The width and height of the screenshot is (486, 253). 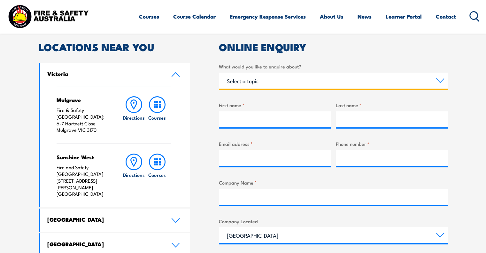 I want to click on label: Last name, so click(x=392, y=105).